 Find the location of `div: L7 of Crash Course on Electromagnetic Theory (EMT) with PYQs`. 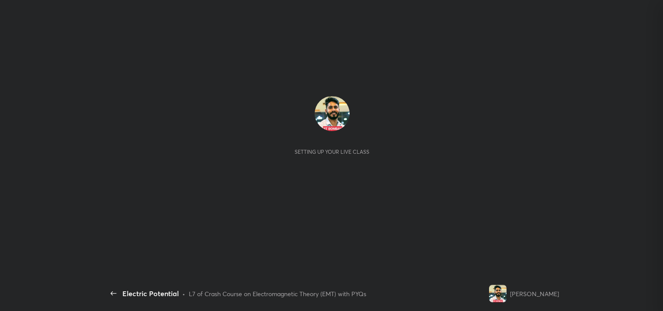

div: L7 of Crash Course on Electromagnetic Theory (EMT) with PYQs is located at coordinates (278, 294).